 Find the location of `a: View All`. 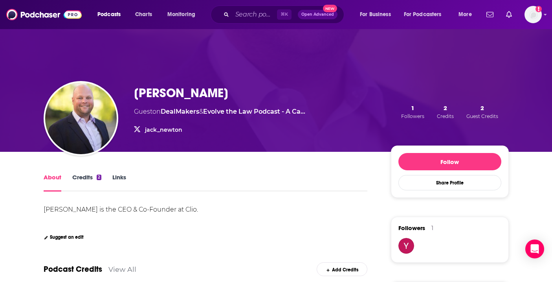

a: View All is located at coordinates (122, 269).